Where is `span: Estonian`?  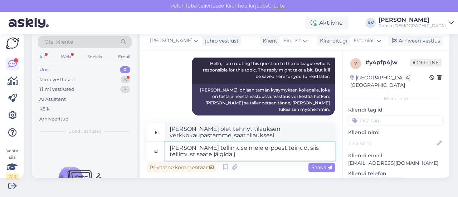 span: Estonian is located at coordinates (364, 41).